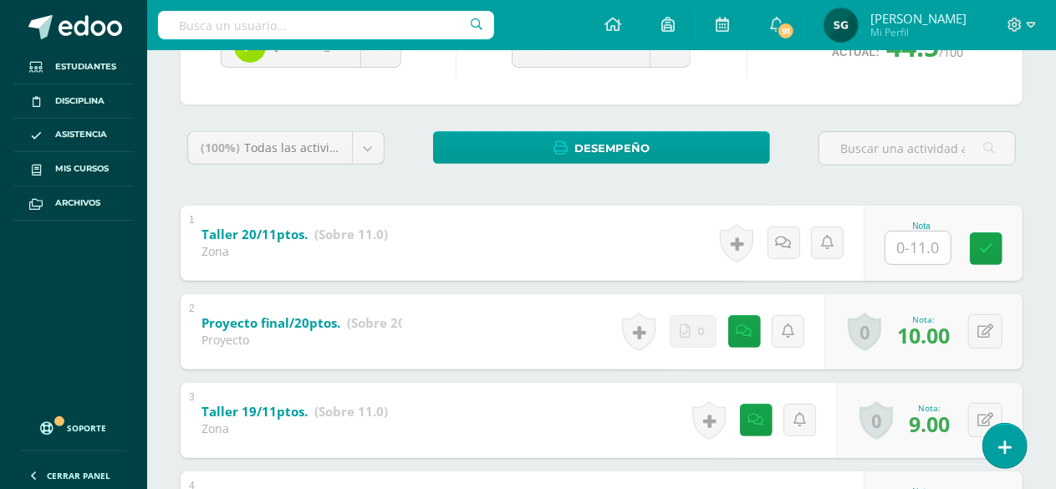 The height and width of the screenshot is (489, 1056). What do you see at coordinates (841, 25) in the screenshot?
I see `img: 41262f1f50d029ad015f7fe7286c9cb7.png` at bounding box center [841, 25].